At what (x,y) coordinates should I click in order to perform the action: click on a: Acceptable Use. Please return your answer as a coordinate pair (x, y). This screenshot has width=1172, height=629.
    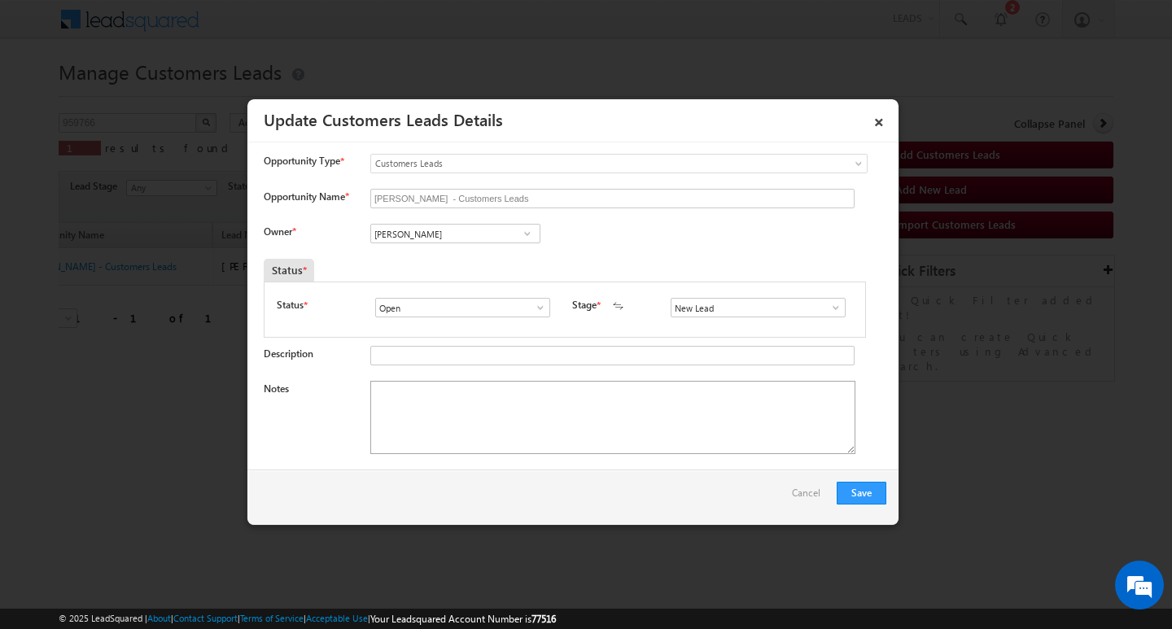
    Looking at the image, I should click on (337, 618).